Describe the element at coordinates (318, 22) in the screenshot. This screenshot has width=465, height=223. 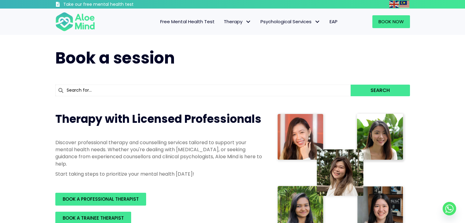
I see `span: Psychological Services: submenu` at that location.